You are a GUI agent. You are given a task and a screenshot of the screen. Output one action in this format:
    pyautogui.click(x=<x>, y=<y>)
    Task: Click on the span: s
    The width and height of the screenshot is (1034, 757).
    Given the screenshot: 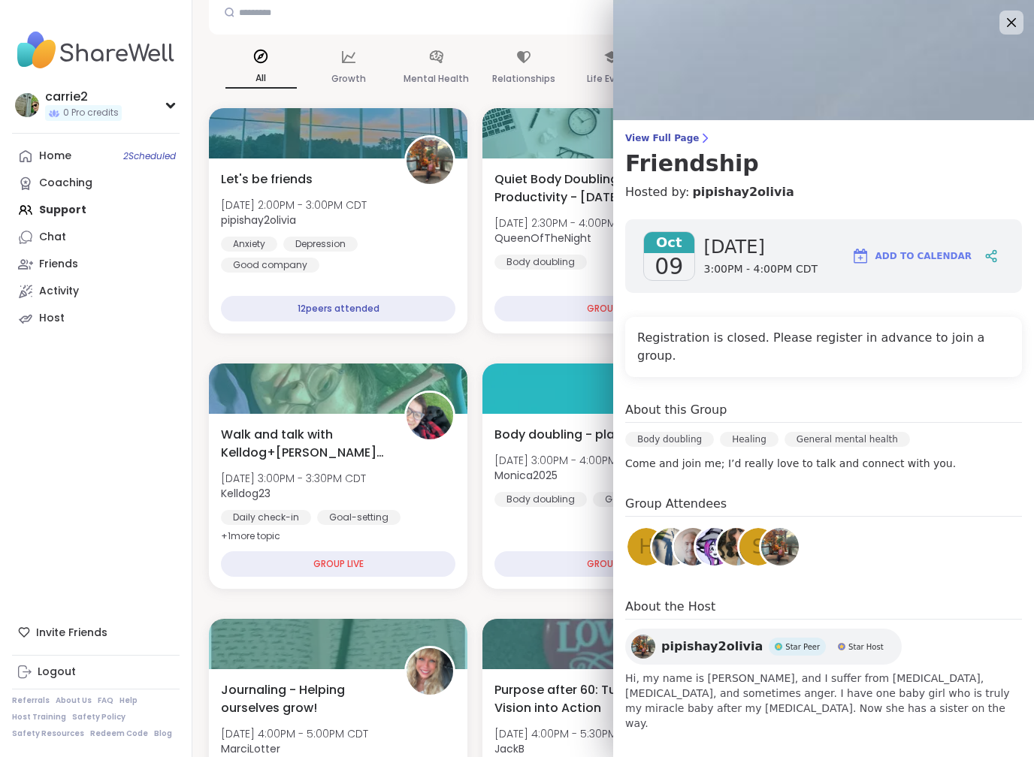 What is the action you would take?
    pyautogui.click(x=758, y=547)
    